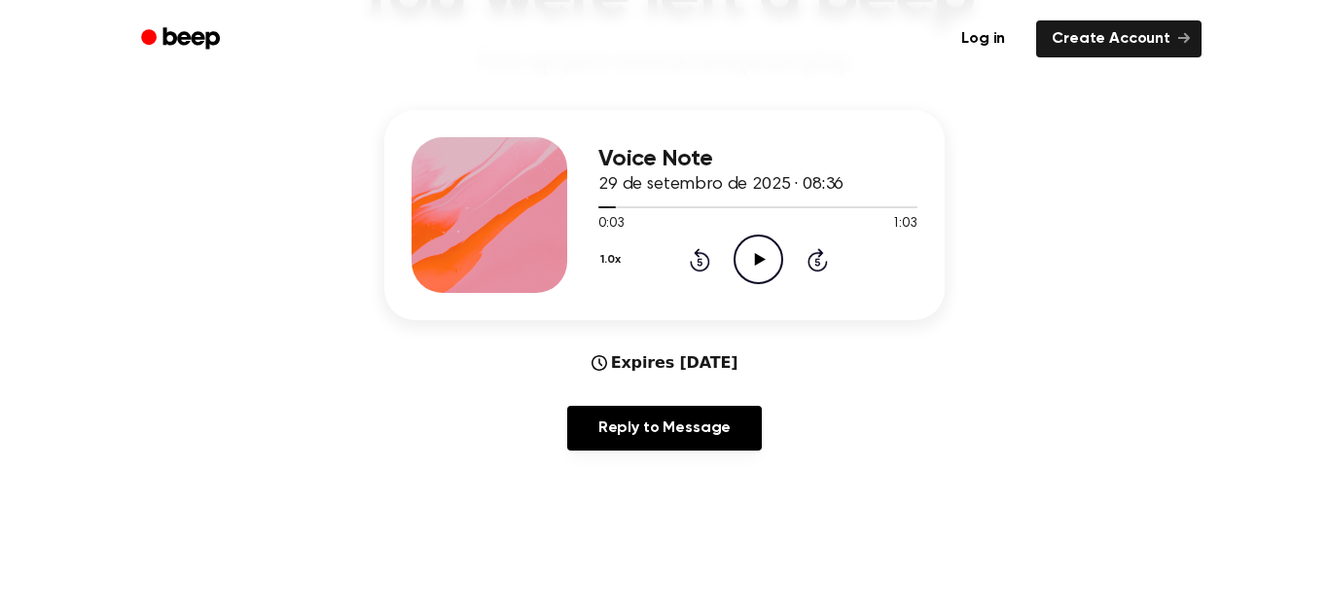 This screenshot has height=616, width=1329. I want to click on span: 29 de setembro de 2025 · 08:36, so click(721, 185).